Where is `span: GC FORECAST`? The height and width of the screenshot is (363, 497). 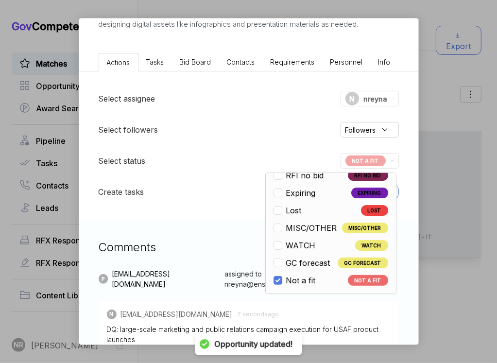 span: GC FORECAST is located at coordinates (363, 263).